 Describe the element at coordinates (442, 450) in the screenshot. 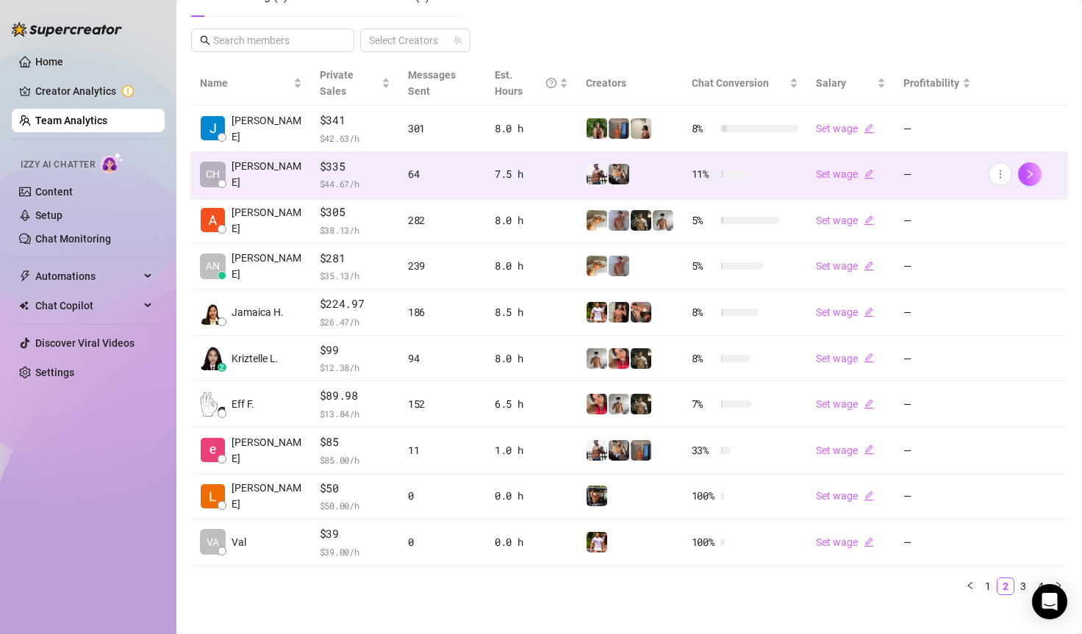

I see `div: 11` at that location.